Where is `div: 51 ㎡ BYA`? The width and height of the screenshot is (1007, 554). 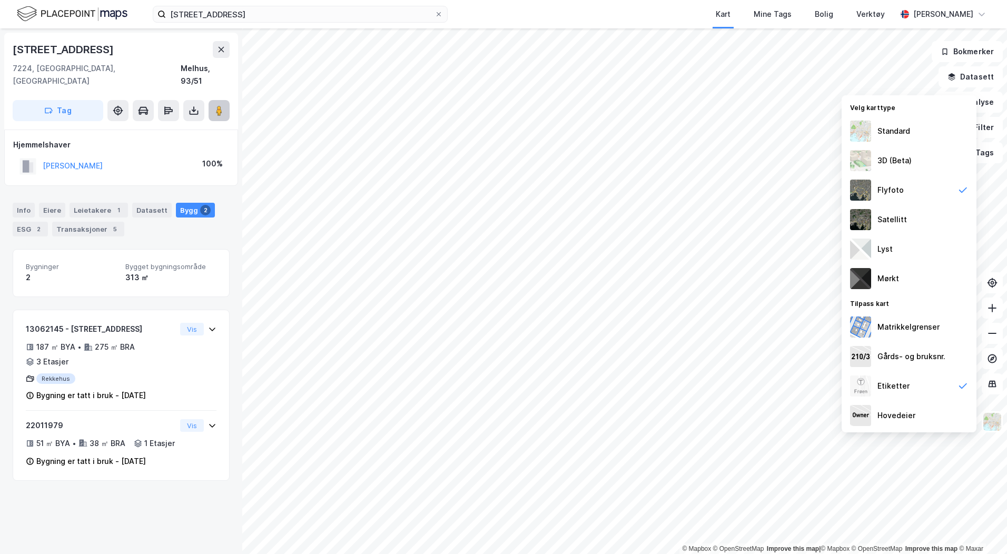 div: 51 ㎡ BYA is located at coordinates (53, 443).